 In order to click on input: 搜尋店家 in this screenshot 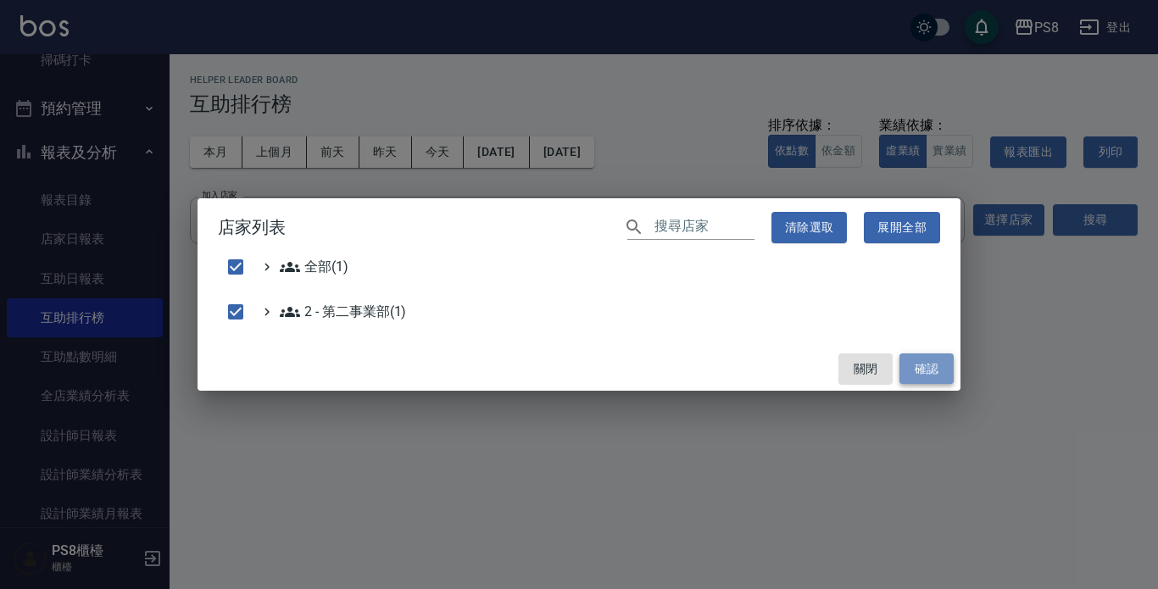, I will do `click(705, 227)`.